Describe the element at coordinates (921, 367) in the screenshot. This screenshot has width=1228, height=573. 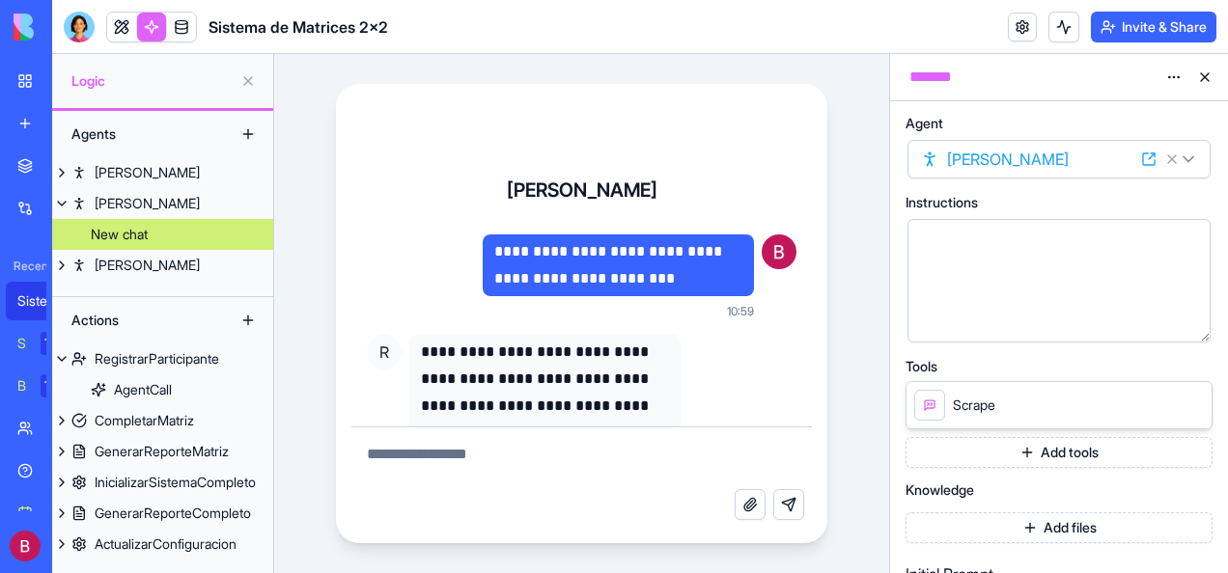
I see `span: Tools` at that location.